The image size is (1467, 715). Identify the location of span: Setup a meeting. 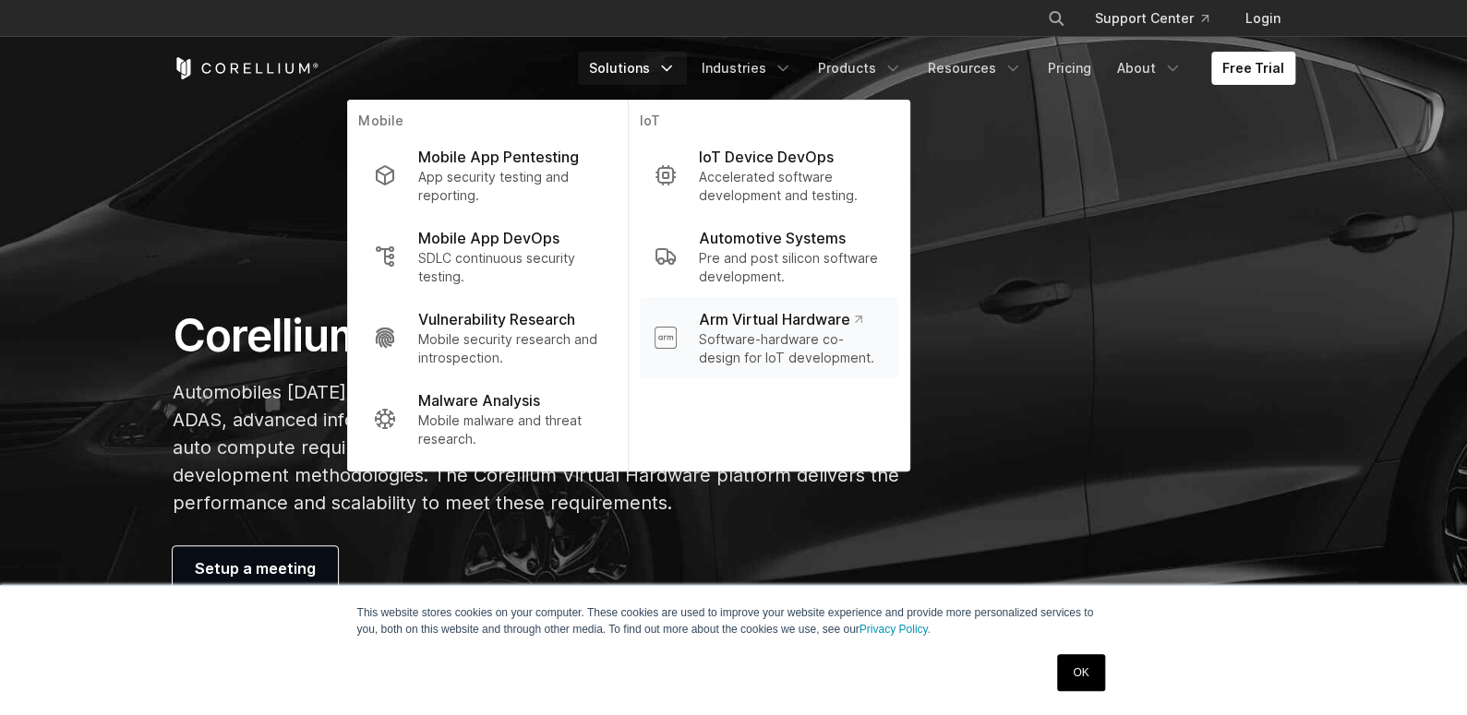
(255, 569).